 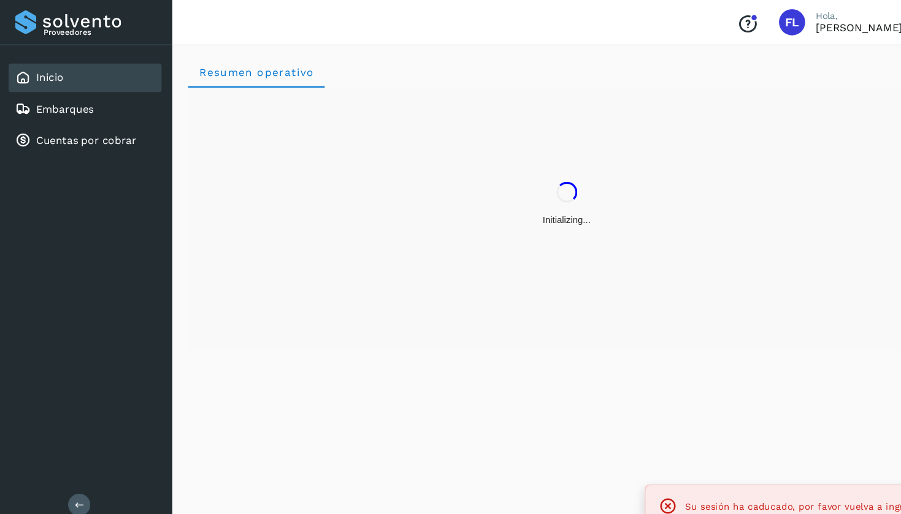 I want to click on p: Proveedores, so click(x=94, y=30).